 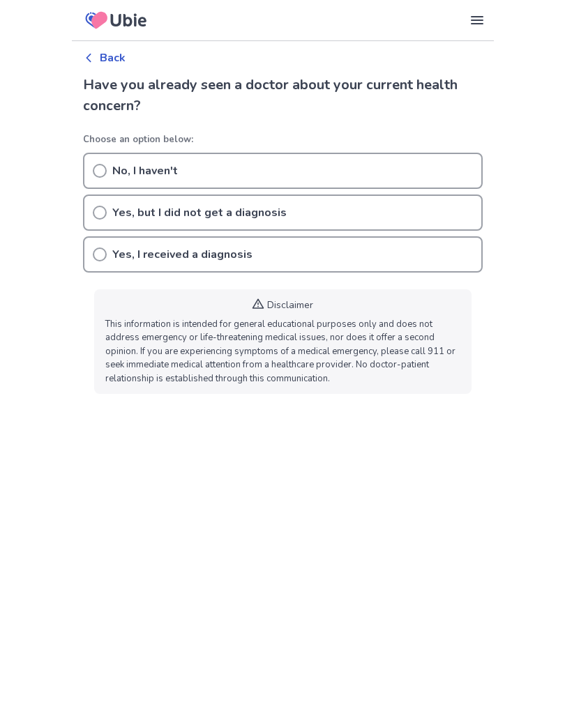 I want to click on p: No, I haven't, so click(x=145, y=171).